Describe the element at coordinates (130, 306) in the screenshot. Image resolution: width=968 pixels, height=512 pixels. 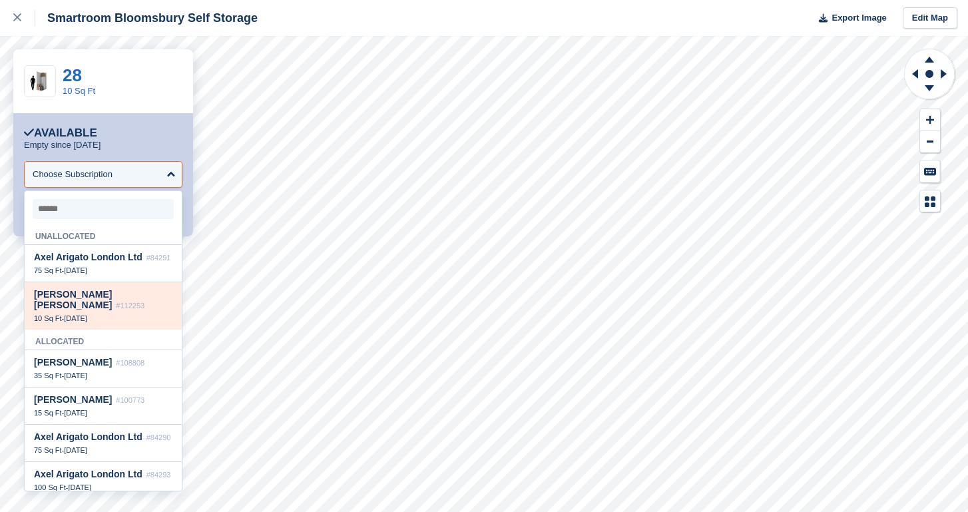
I see `span: #112253` at that location.